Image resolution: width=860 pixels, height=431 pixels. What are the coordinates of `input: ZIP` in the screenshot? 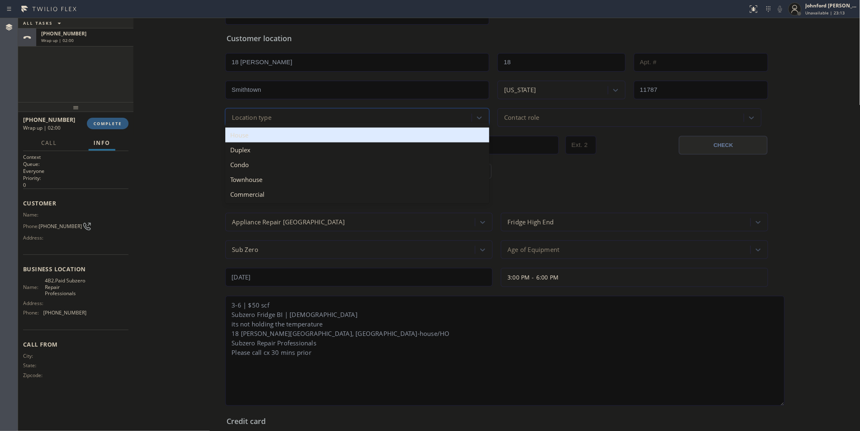 It's located at (701, 90).